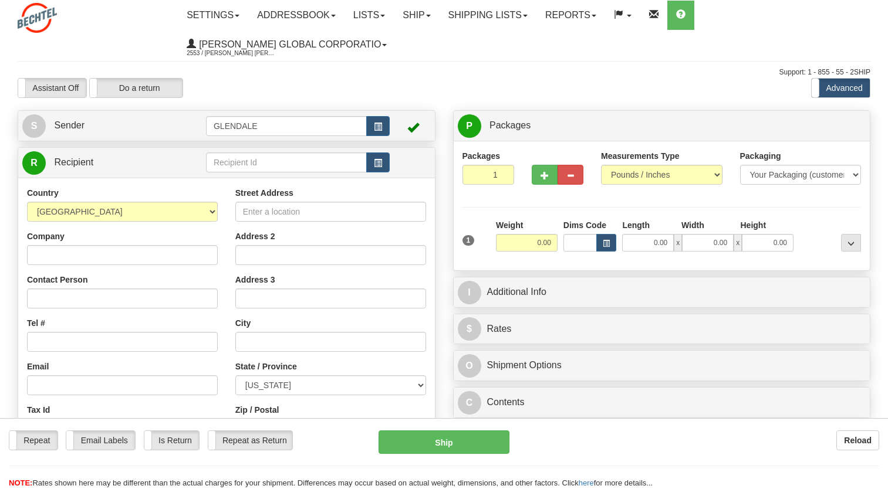 This screenshot has height=489, width=888. Describe the element at coordinates (264, 193) in the screenshot. I see `label: Street Address` at that location.